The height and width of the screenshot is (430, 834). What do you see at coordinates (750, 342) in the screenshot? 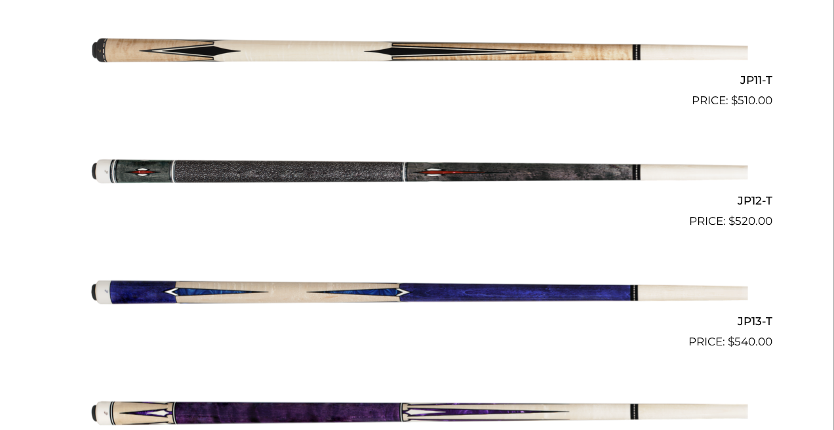
I see `bdi: 540.00` at bounding box center [750, 342].